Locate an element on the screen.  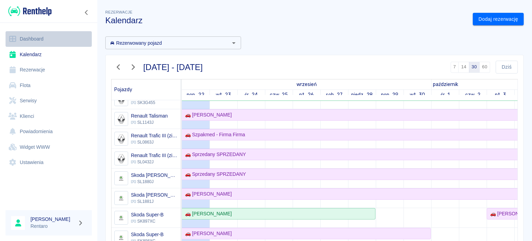
a: Serwisy is located at coordinates (48, 100).